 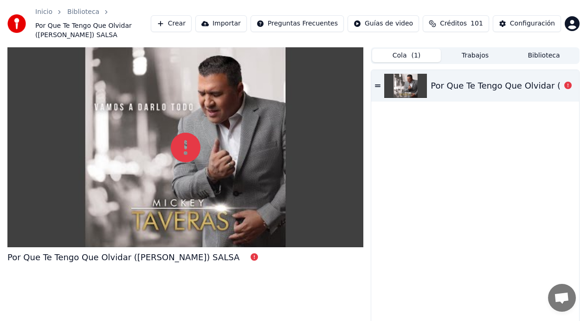 What do you see at coordinates (532, 24) in the screenshot?
I see `div: Configuración` at bounding box center [532, 24].